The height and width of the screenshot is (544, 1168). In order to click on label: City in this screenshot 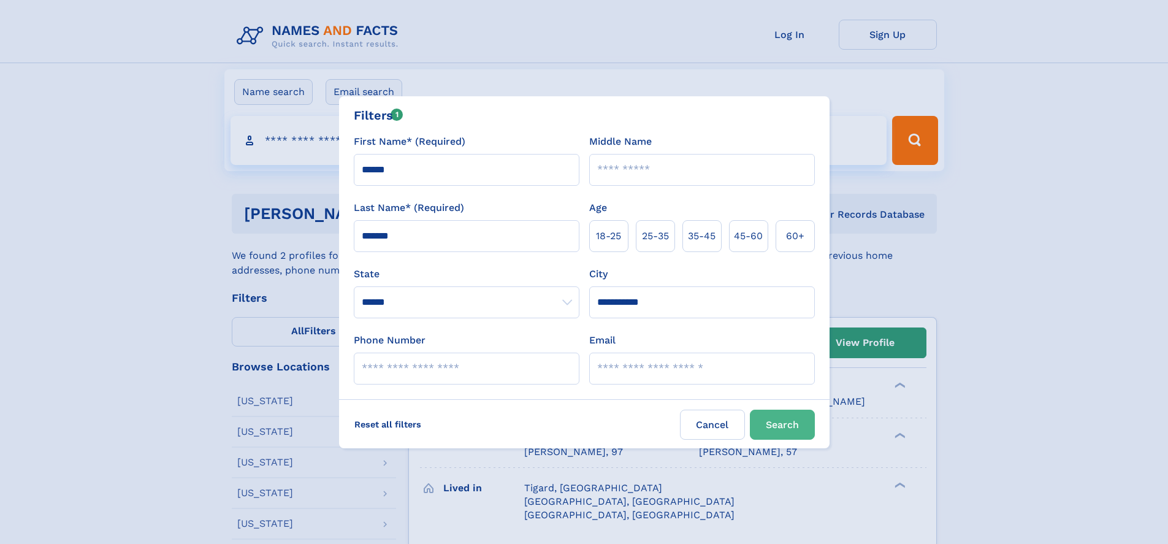, I will do `click(598, 274)`.